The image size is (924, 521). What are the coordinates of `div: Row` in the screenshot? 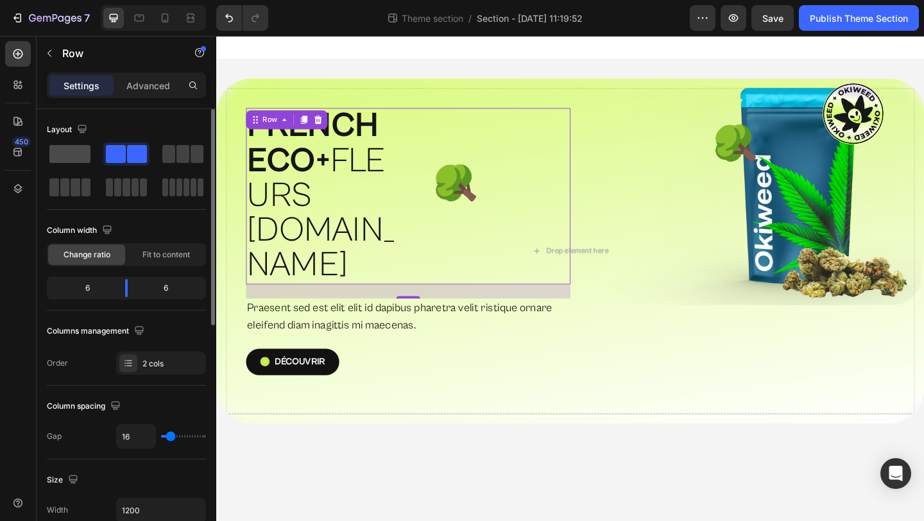 It's located at (58, 91).